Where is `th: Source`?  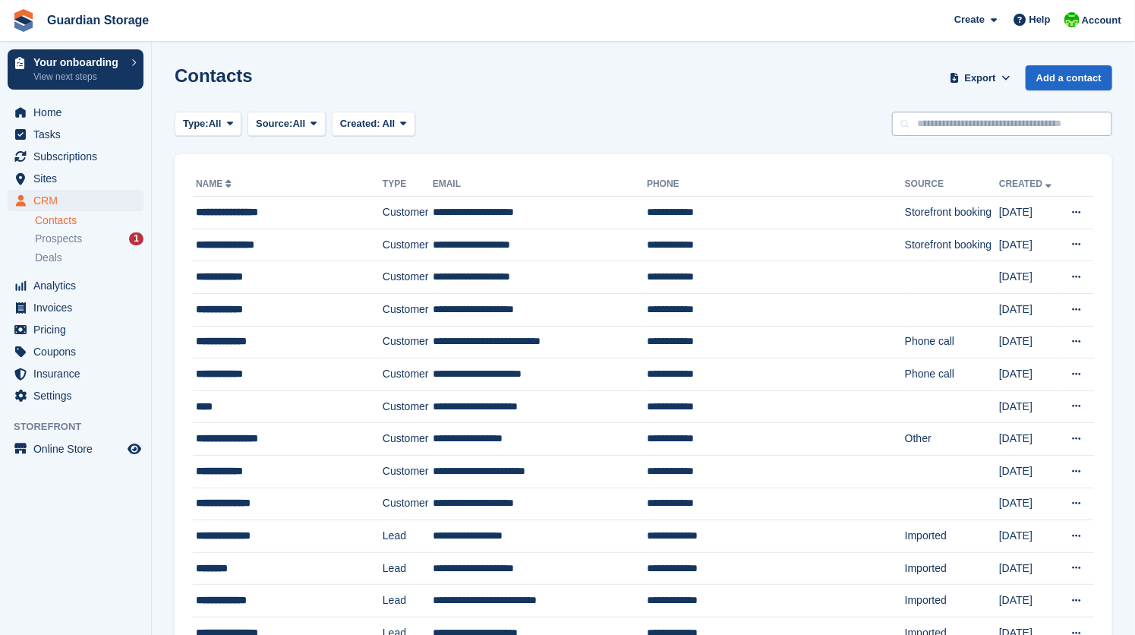 th: Source is located at coordinates (952, 185).